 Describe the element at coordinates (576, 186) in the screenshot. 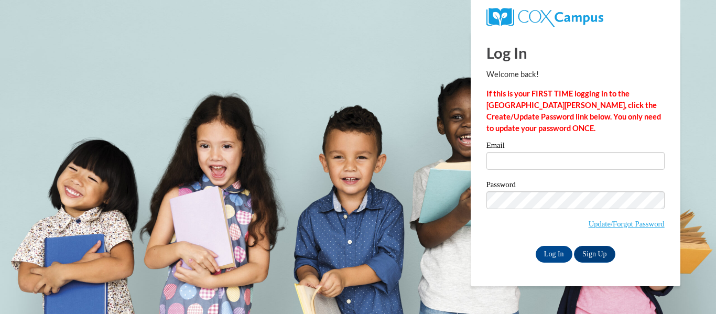

I see `label: Password` at that location.